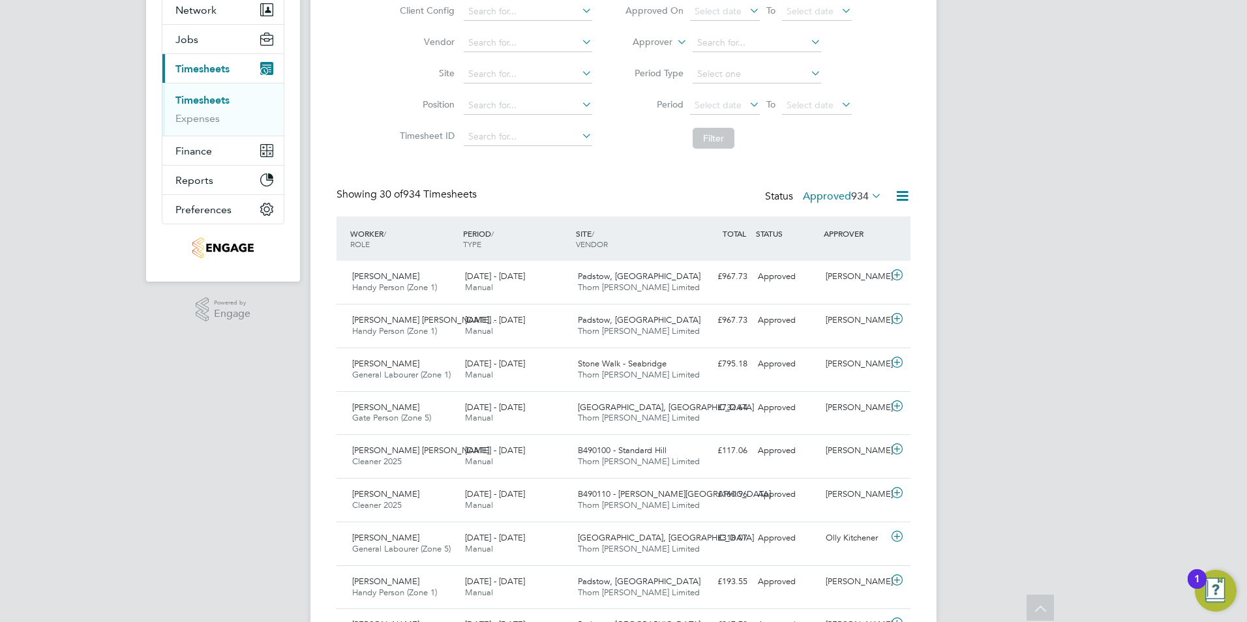 This screenshot has height=622, width=1247. I want to click on a: Powered byEngage, so click(223, 310).